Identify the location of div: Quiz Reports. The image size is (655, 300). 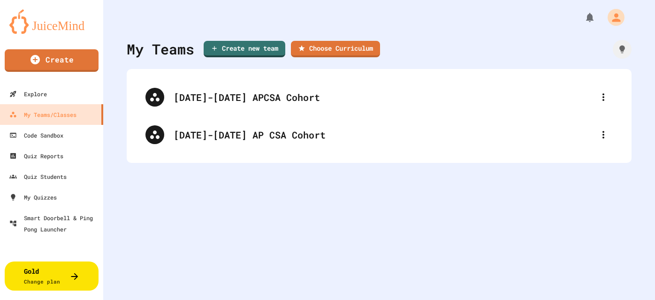
(36, 156).